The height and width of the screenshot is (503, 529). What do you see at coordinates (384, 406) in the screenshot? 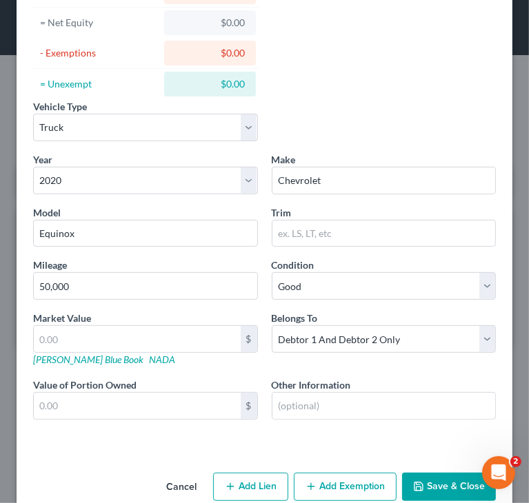
I see `input: (optional)` at bounding box center [384, 406].